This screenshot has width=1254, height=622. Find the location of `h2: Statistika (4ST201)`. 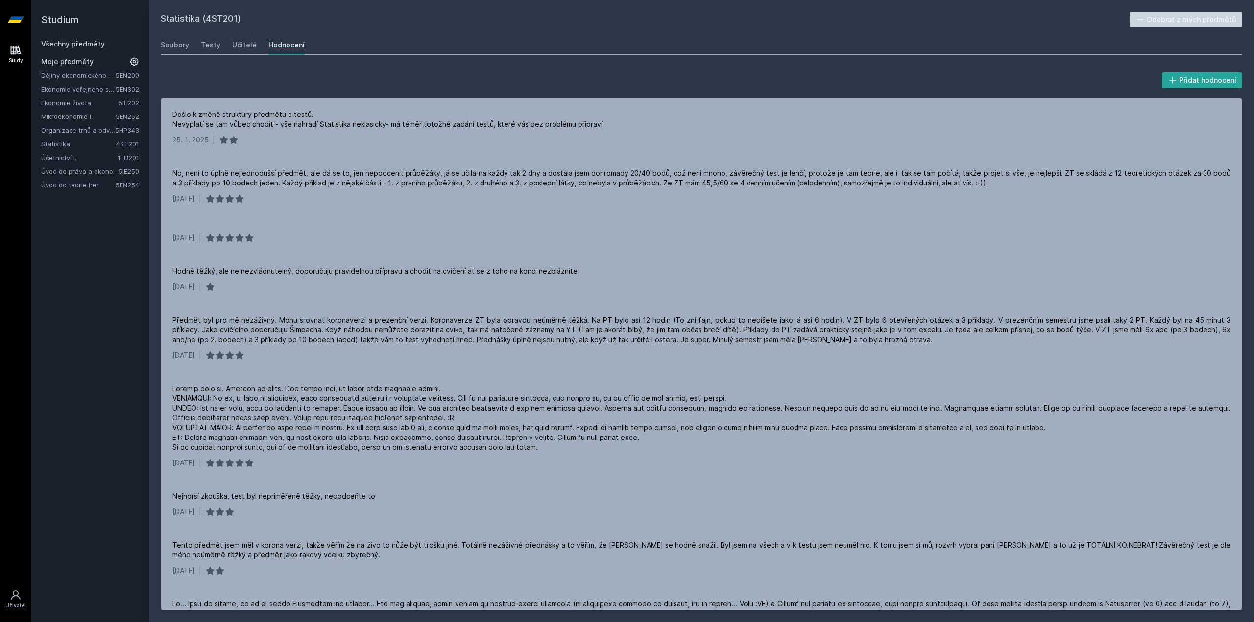

h2: Statistika (4ST201) is located at coordinates (645, 20).